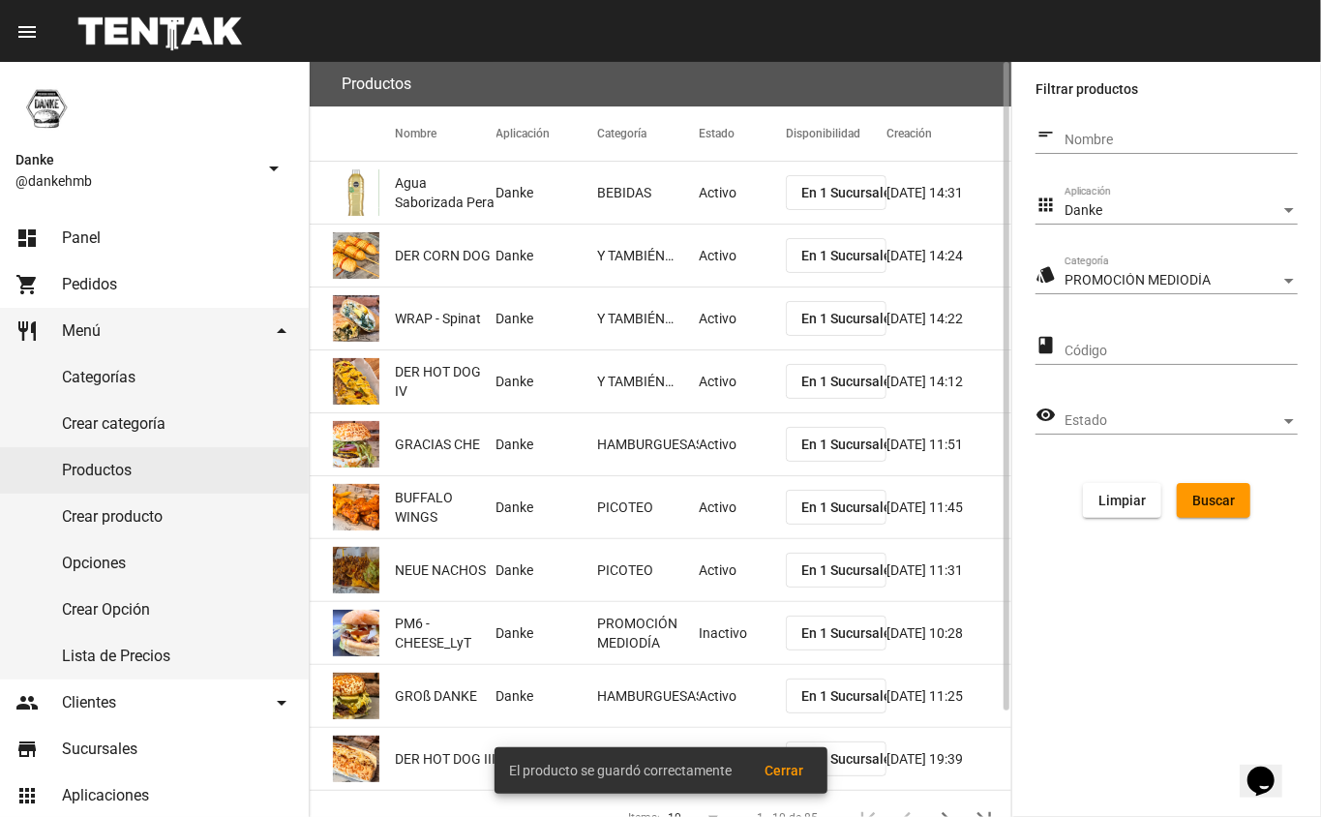  I want to click on mat-header-cell: Categoría, so click(647, 134).